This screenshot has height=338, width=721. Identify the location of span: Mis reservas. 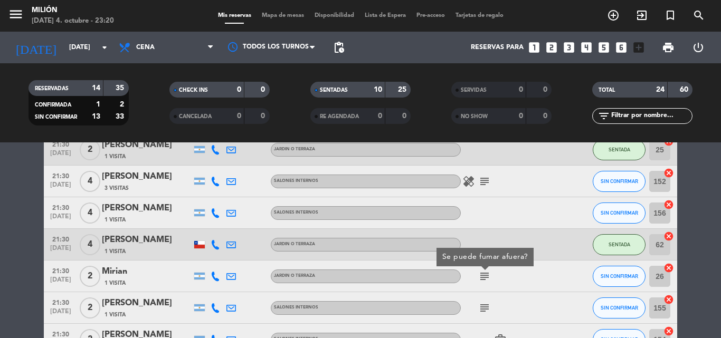
(234, 15).